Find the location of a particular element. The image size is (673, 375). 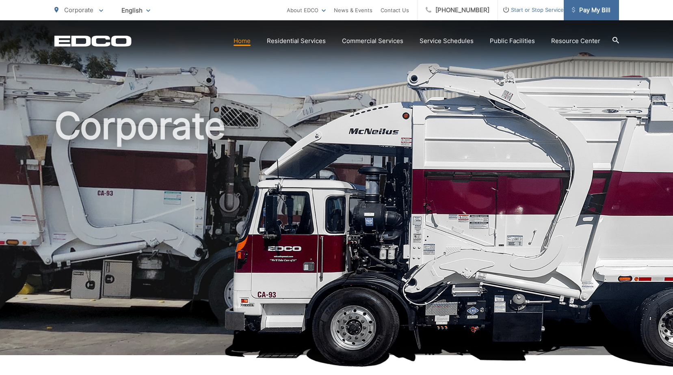

a: Public Facilities is located at coordinates (512, 41).